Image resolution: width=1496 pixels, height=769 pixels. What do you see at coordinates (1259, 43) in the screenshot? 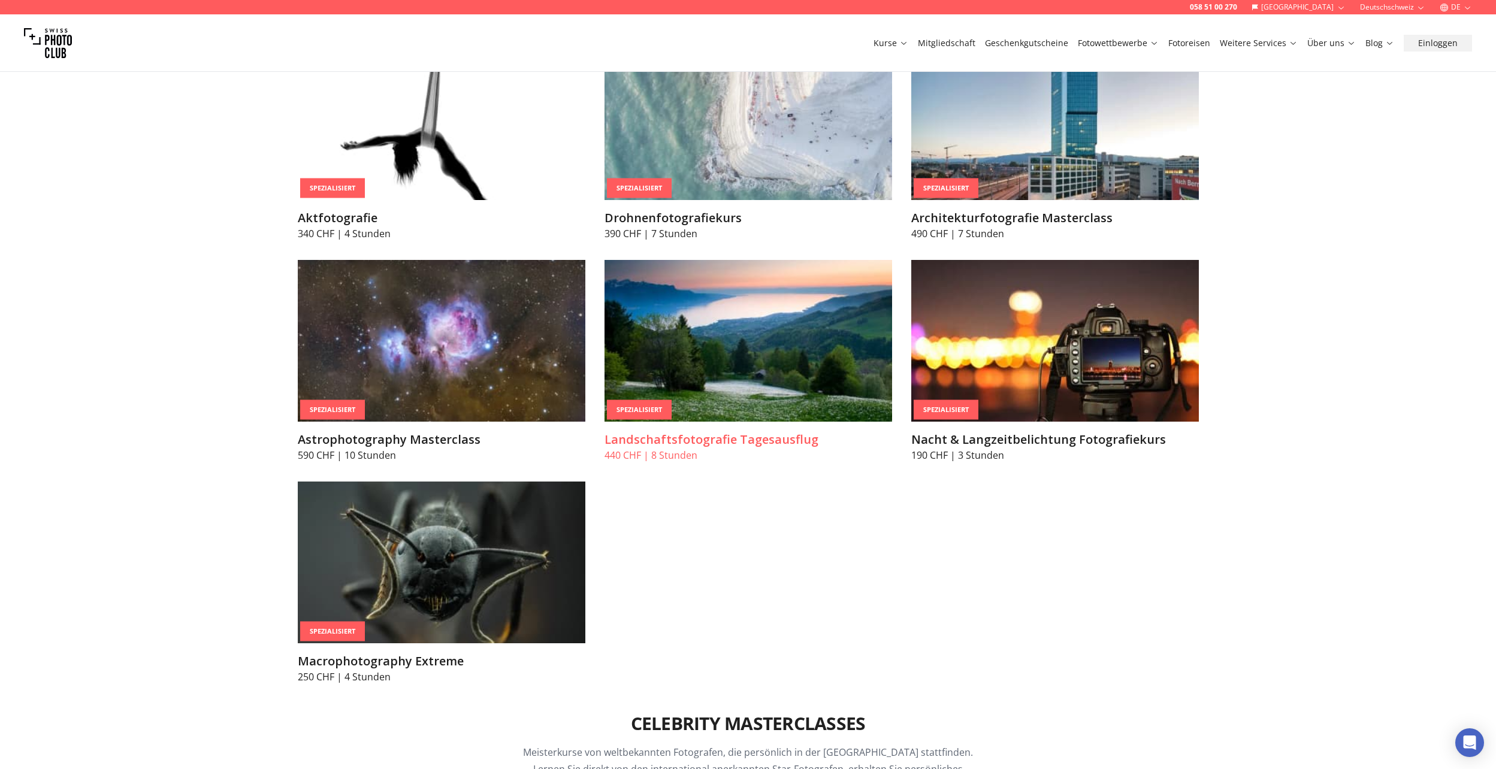
I see `a: Weitere Services` at bounding box center [1259, 43].